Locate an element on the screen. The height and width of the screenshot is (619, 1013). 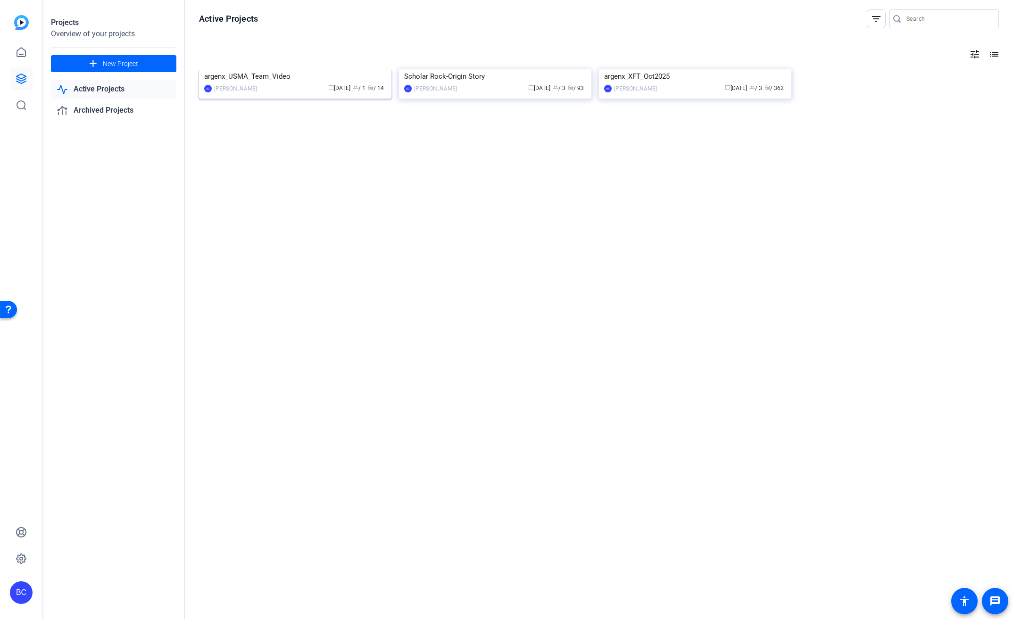
mat-icon: list is located at coordinates (993, 54).